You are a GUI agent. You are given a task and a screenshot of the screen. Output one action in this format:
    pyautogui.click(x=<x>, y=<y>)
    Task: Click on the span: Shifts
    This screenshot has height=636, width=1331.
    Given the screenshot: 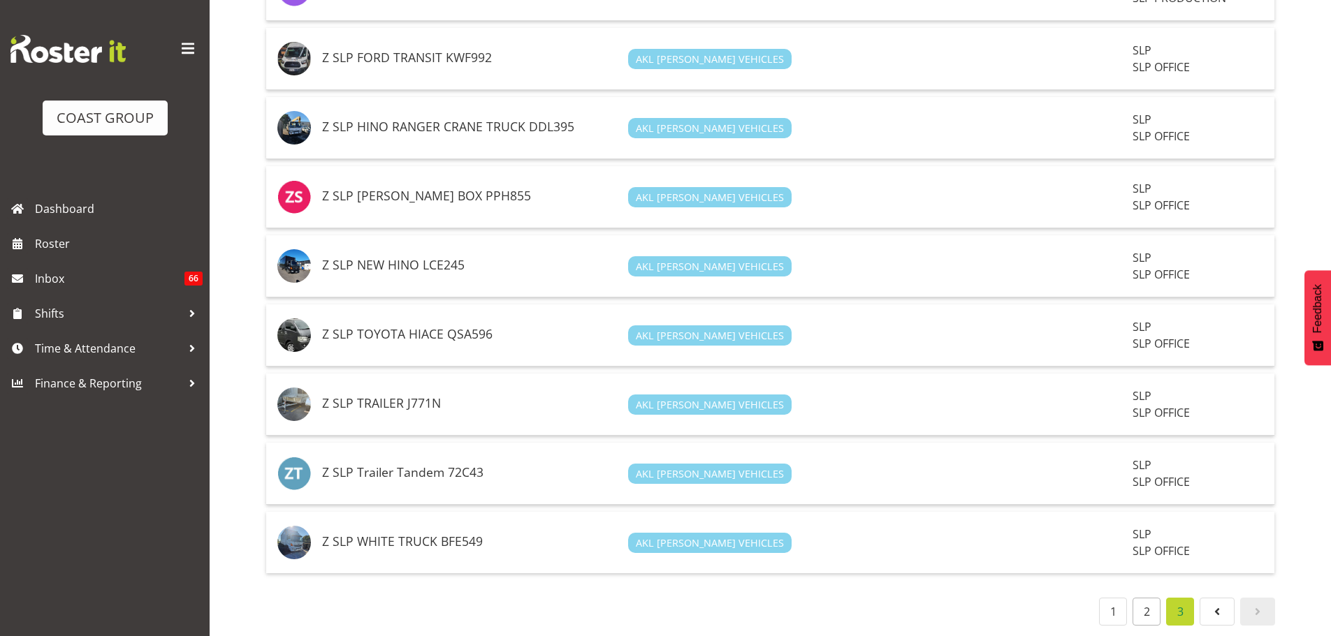 What is the action you would take?
    pyautogui.click(x=108, y=314)
    